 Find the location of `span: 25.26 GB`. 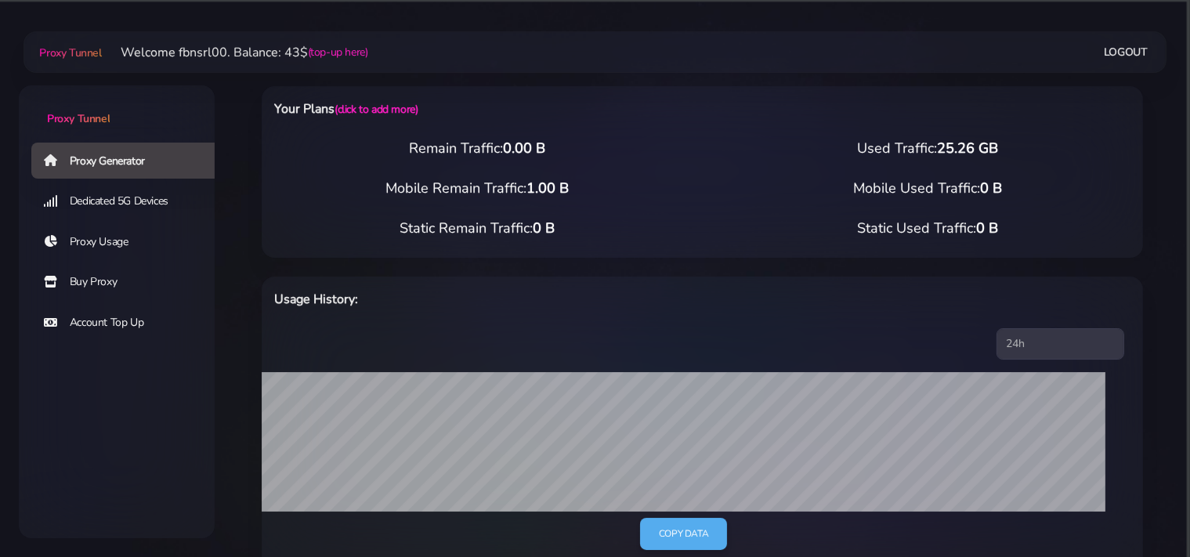

span: 25.26 GB is located at coordinates (968, 148).